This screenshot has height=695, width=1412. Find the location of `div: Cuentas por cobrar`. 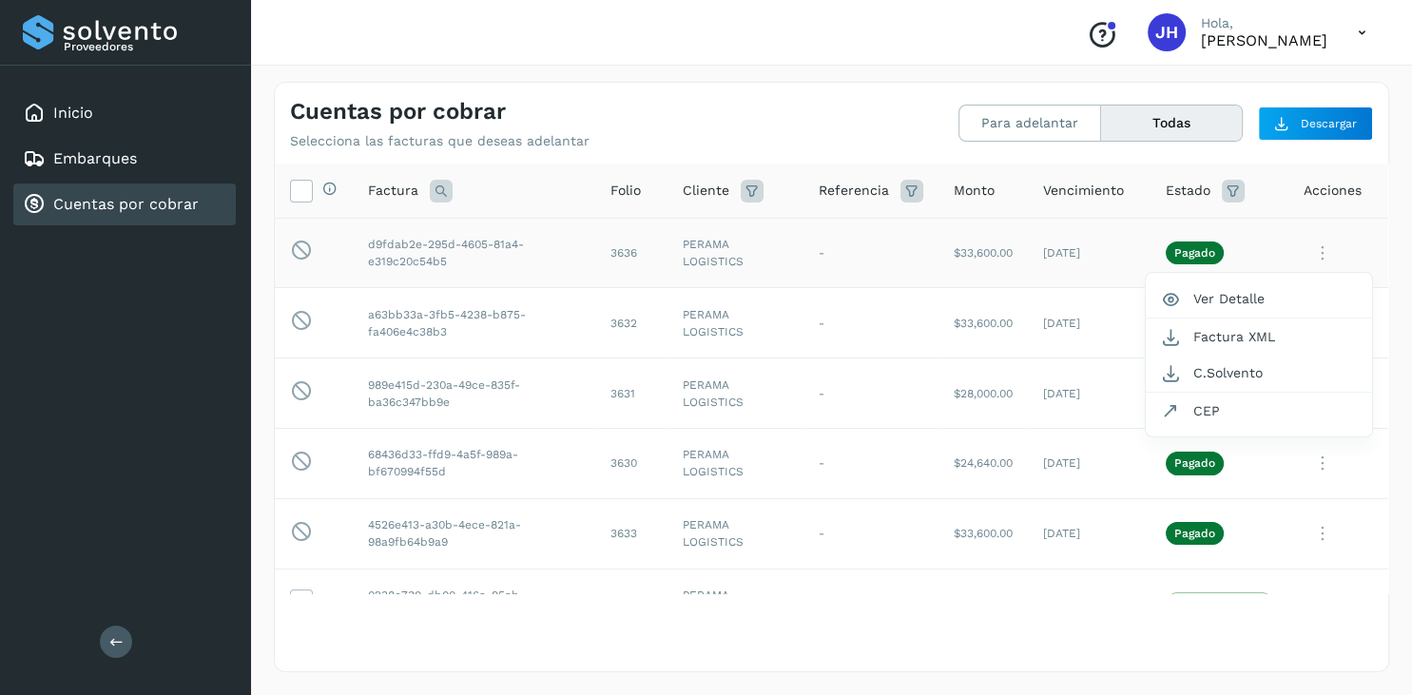

div: Cuentas por cobrar is located at coordinates (125, 204).